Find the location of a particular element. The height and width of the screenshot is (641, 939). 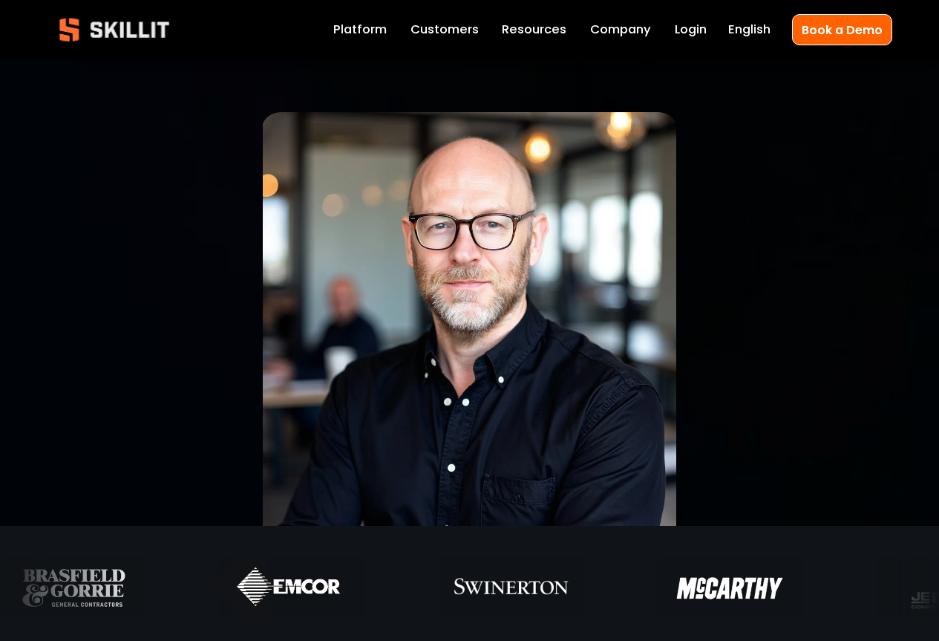

a: Platform is located at coordinates (360, 30).